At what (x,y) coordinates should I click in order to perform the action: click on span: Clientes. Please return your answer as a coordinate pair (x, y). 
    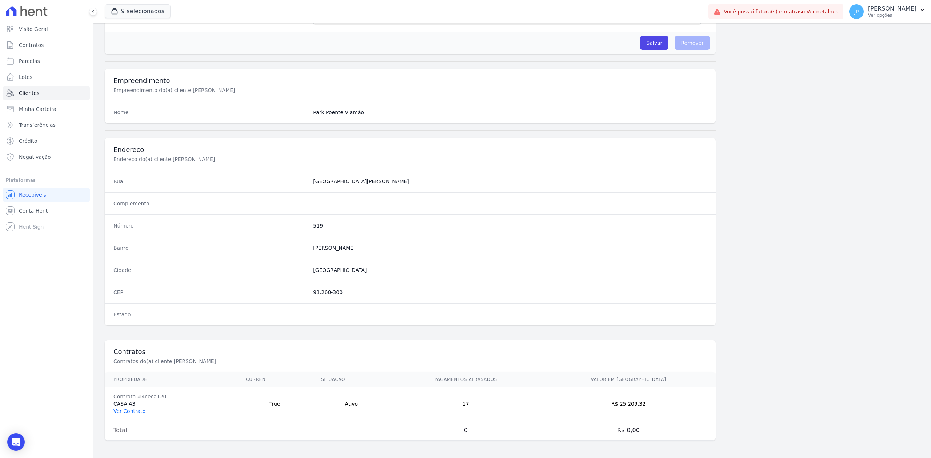
    Looking at the image, I should click on (29, 93).